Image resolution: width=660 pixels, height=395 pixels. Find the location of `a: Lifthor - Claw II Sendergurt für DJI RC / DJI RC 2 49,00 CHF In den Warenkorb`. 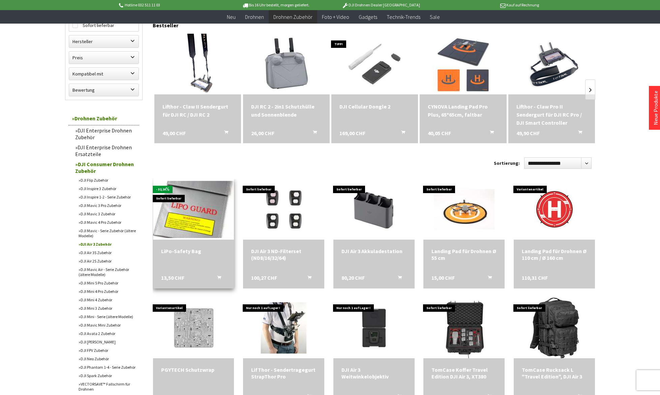

a: Lifthor - Claw II Sendergurt für DJI RC / DJI RC 2 49,00 CHF In den Warenkorb is located at coordinates (197, 111).